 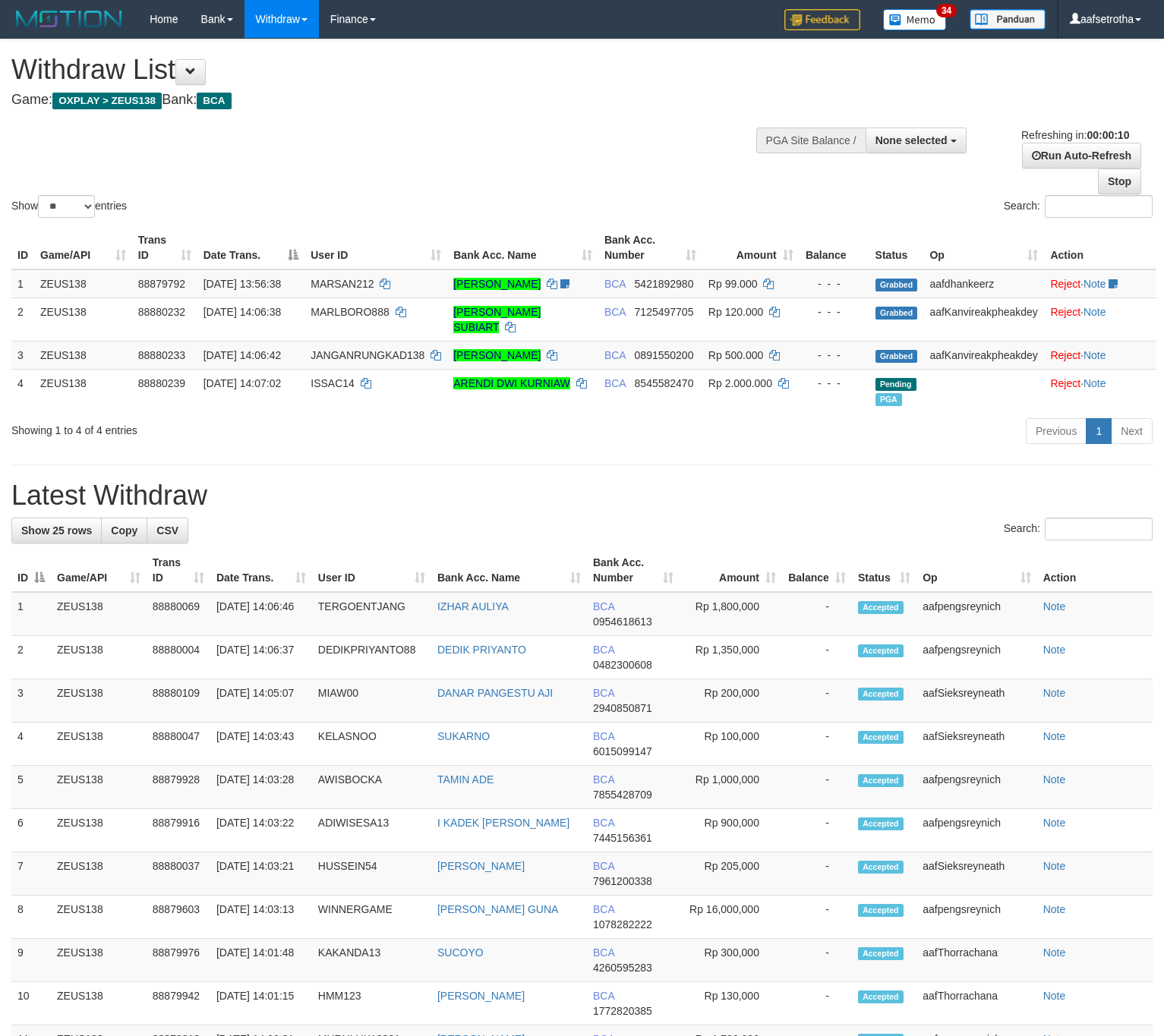 I want to click on td: aafKanvireakpheakdey, so click(x=983, y=319).